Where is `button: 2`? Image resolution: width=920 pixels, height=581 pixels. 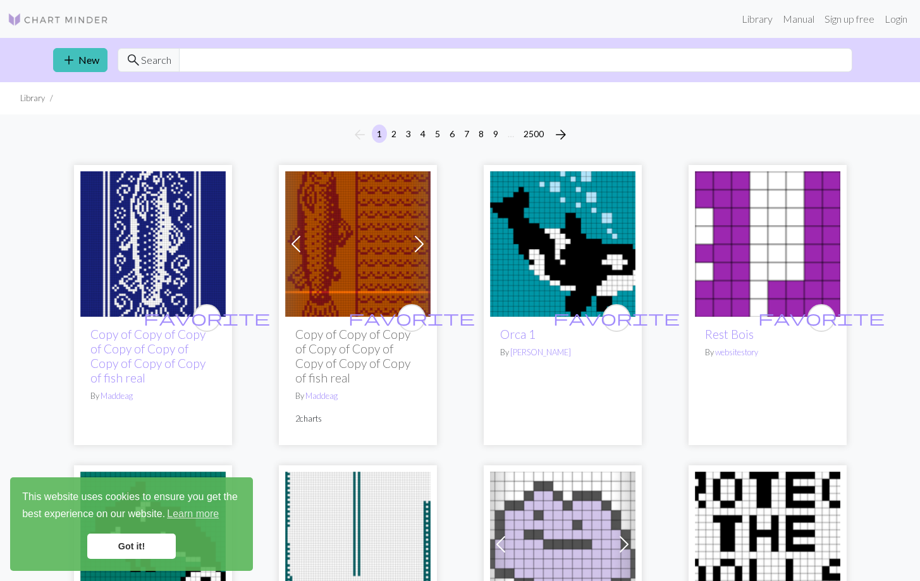
button: 2 is located at coordinates (394, 133).